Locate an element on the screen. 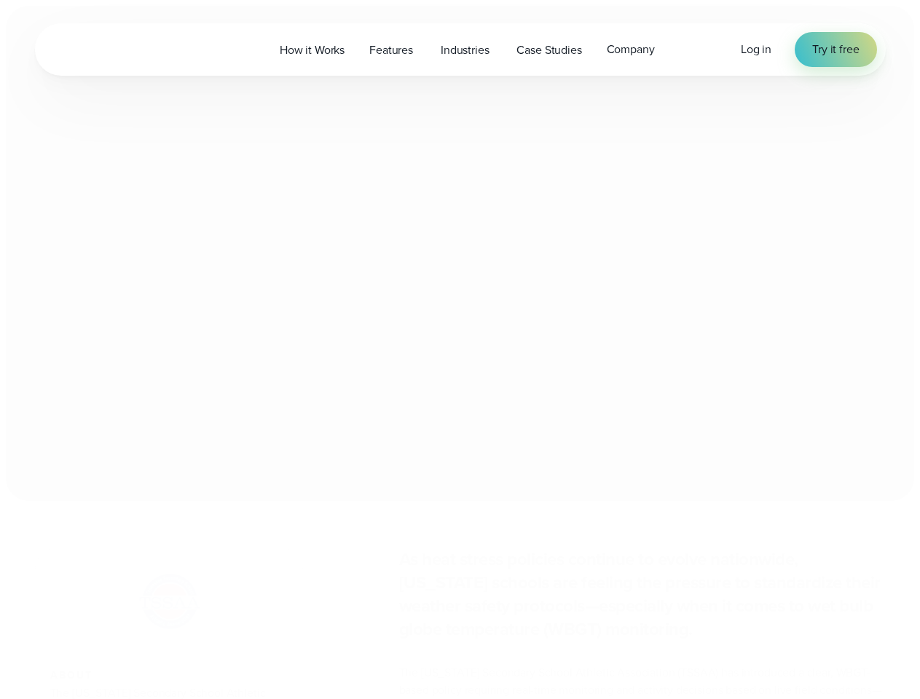  span: Industries is located at coordinates (465, 50).